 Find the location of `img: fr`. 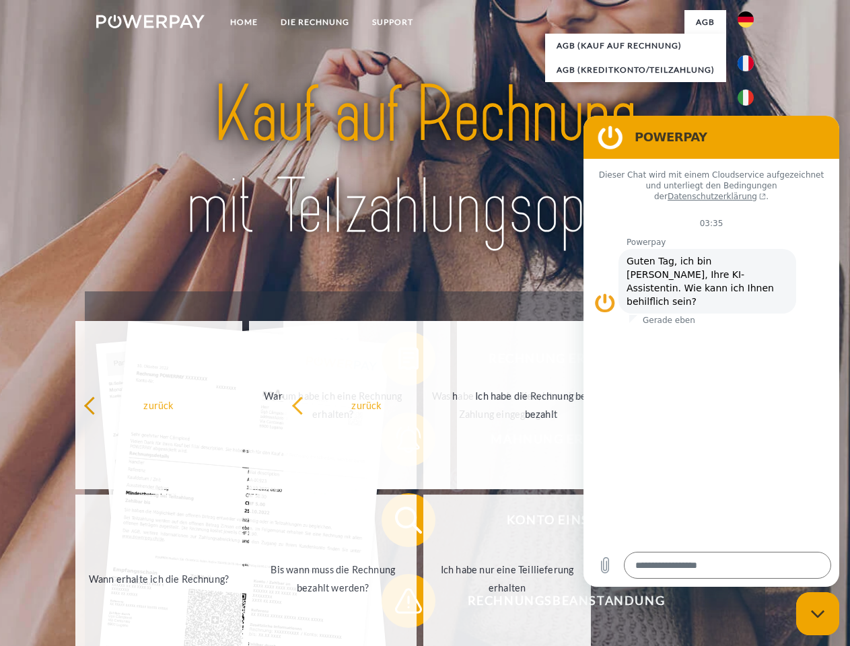

img: fr is located at coordinates (746, 63).